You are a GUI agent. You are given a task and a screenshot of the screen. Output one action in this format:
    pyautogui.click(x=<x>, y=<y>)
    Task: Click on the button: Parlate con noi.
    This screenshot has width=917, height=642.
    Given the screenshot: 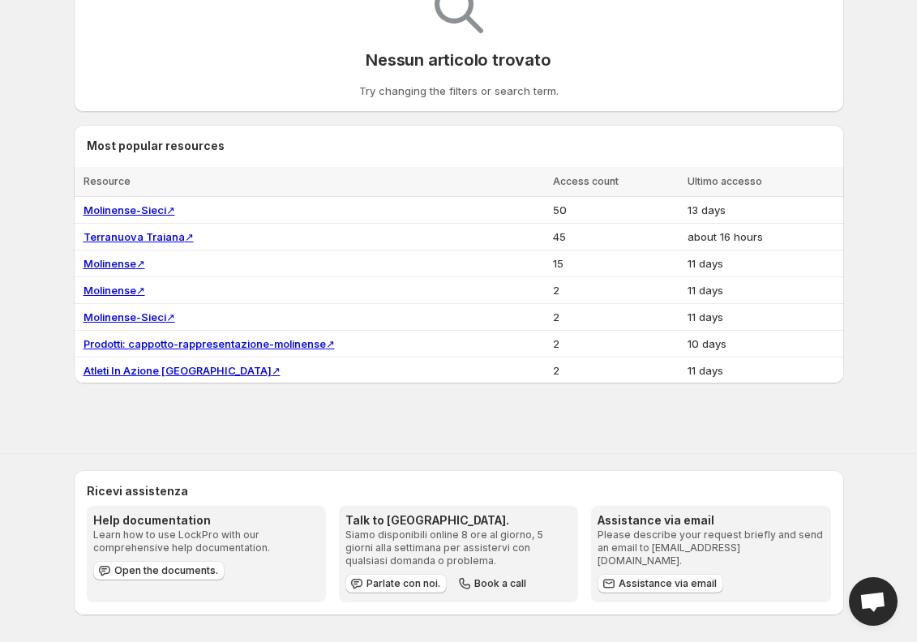 What is the action you would take?
    pyautogui.click(x=396, y=584)
    